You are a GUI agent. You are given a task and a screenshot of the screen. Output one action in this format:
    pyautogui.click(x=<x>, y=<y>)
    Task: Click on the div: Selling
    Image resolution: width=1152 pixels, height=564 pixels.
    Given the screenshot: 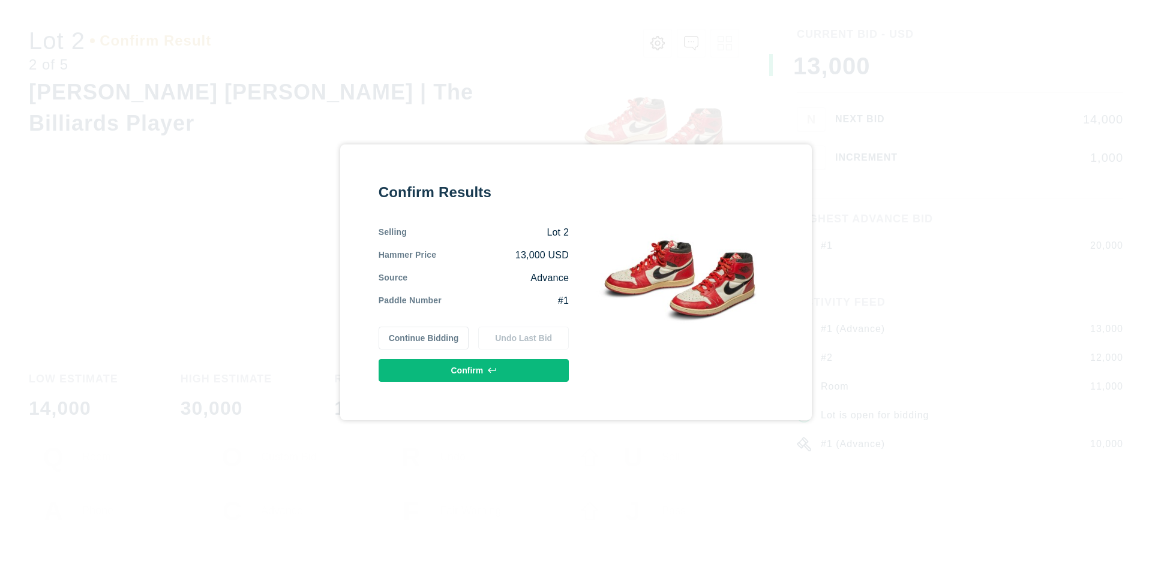 What is the action you would take?
    pyautogui.click(x=392, y=233)
    